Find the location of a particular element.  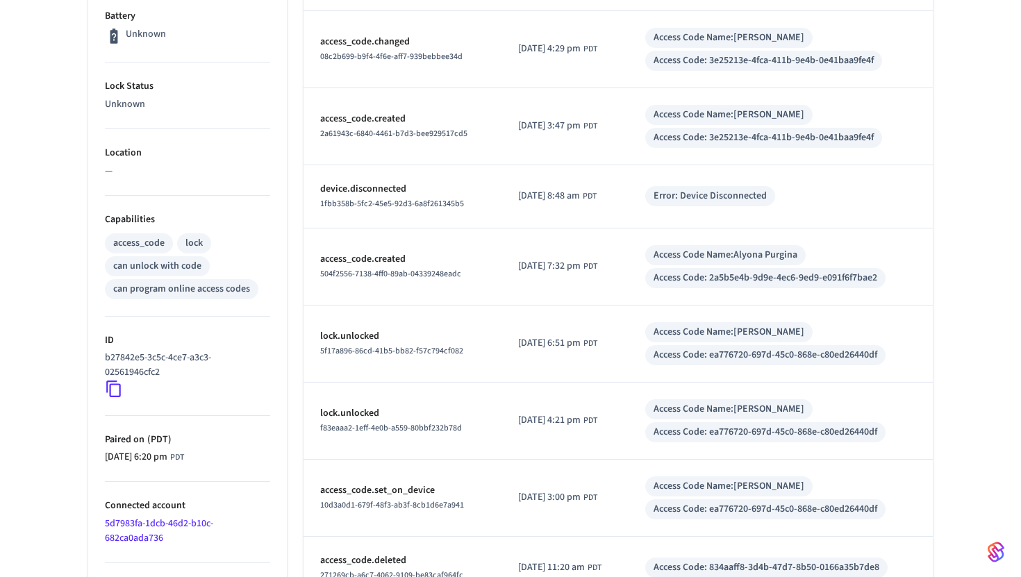

div: Access Code: 2a5b5e4b-9d9e-4ec6-9ed9-e091f6f7bae2 is located at coordinates (765, 278).